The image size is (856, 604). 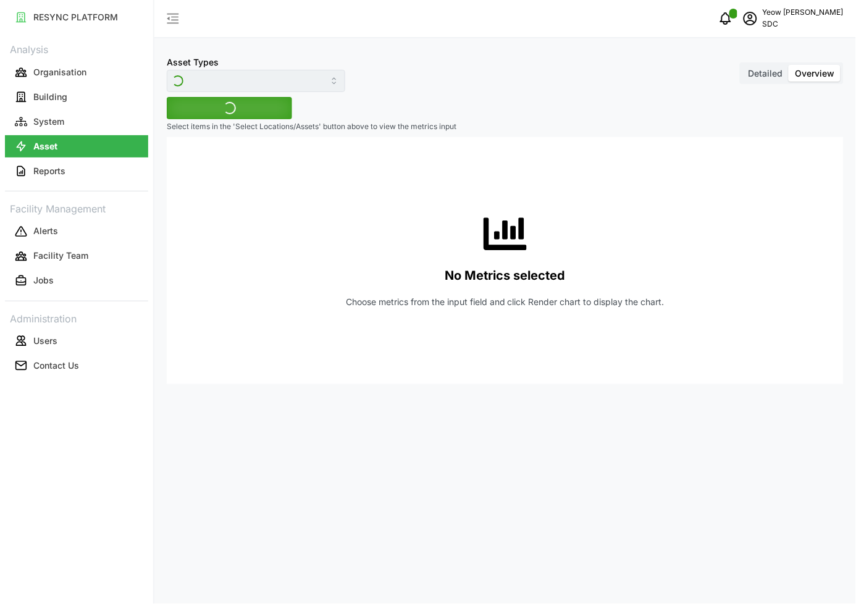 What do you see at coordinates (77, 122) in the screenshot?
I see `button: System` at bounding box center [77, 122].